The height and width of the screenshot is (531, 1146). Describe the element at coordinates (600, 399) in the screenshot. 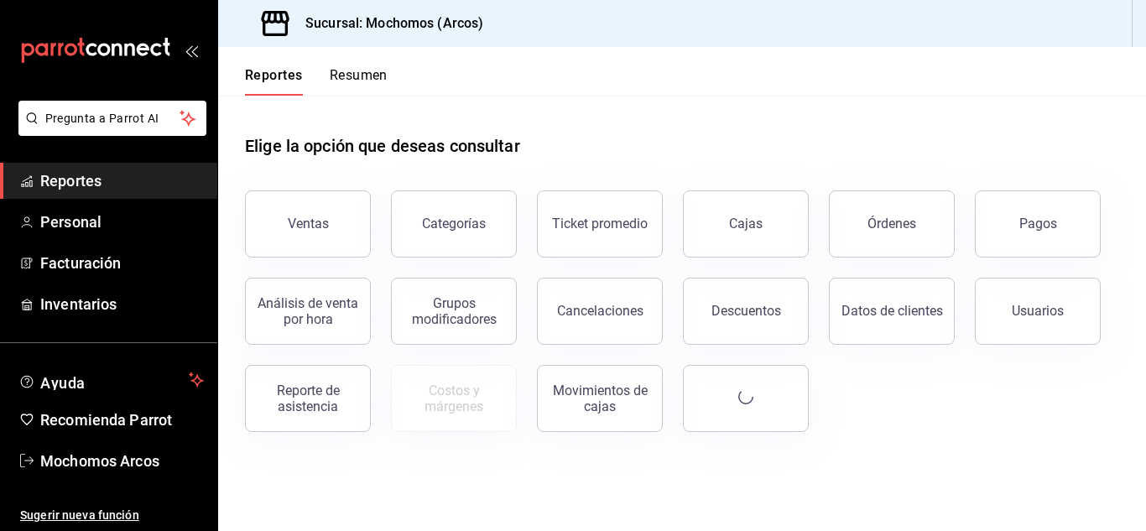

I see `div: Movimientos de cajas` at that location.